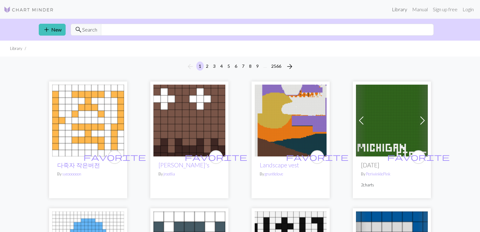  Describe the element at coordinates (290, 67) in the screenshot. I see `button: Next` at that location.